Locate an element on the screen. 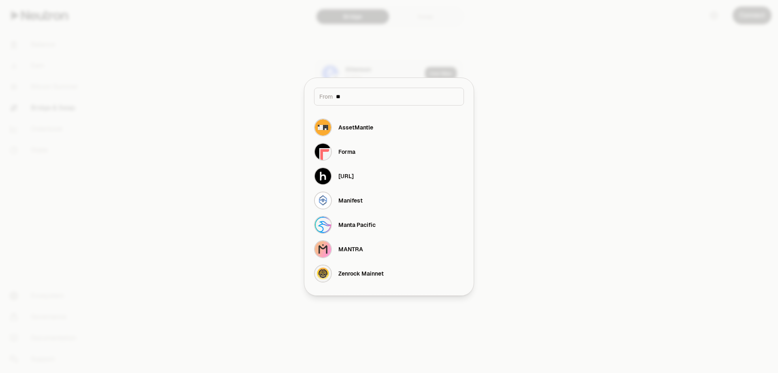 Image resolution: width=778 pixels, height=373 pixels. img: Manifest Logo is located at coordinates (323, 200).